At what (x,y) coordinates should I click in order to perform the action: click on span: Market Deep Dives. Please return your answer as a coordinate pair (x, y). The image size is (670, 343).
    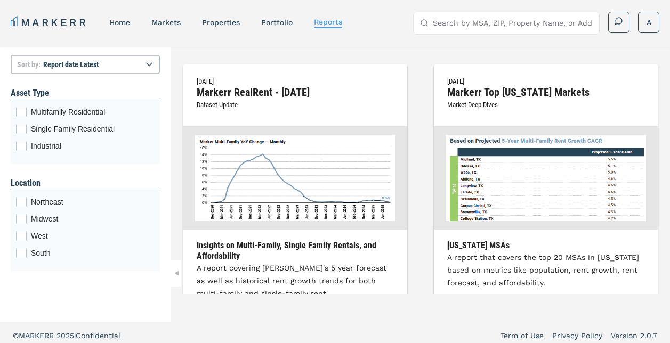
    Looking at the image, I should click on (472, 105).